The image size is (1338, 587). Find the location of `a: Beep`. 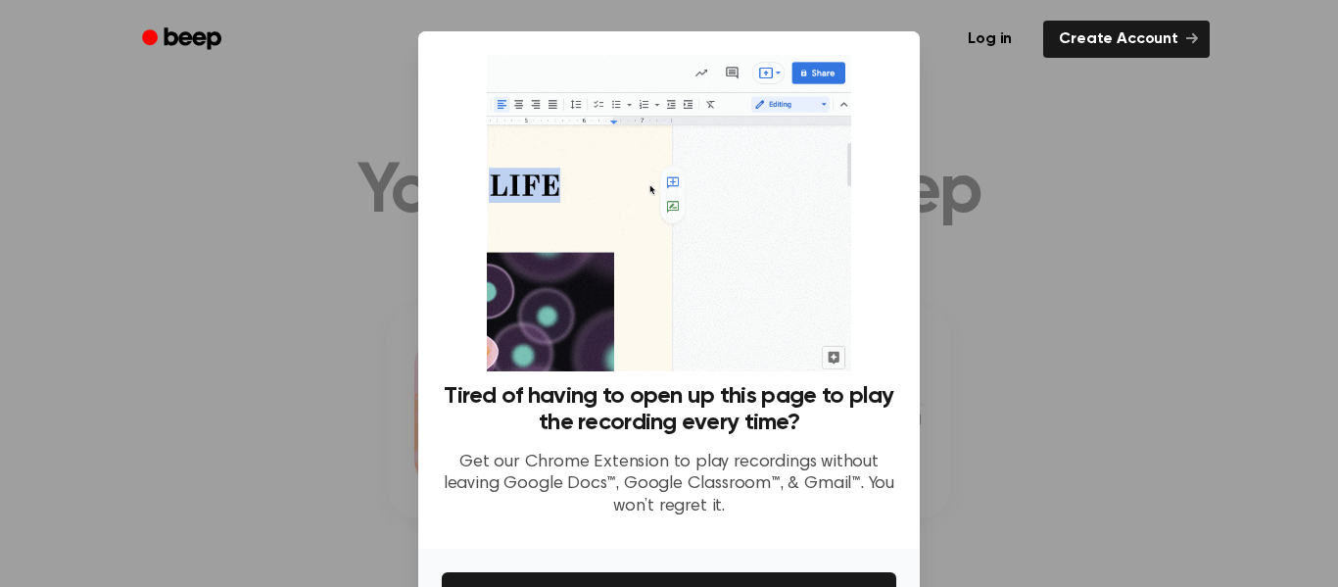

a: Beep is located at coordinates (183, 39).